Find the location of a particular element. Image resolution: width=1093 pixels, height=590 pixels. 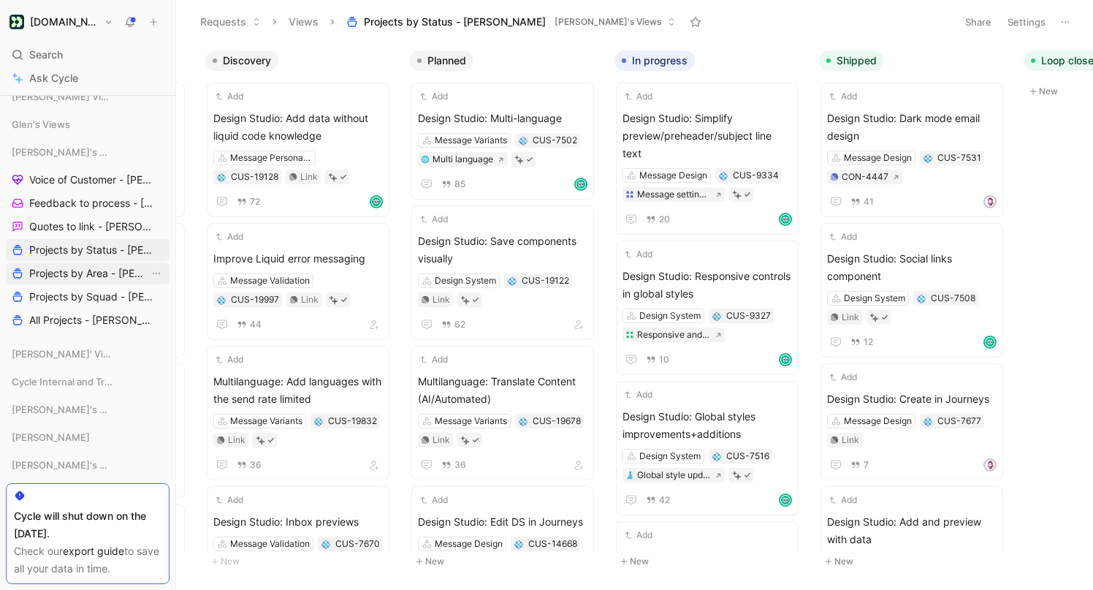

div: CUS-19997 is located at coordinates (255, 300).